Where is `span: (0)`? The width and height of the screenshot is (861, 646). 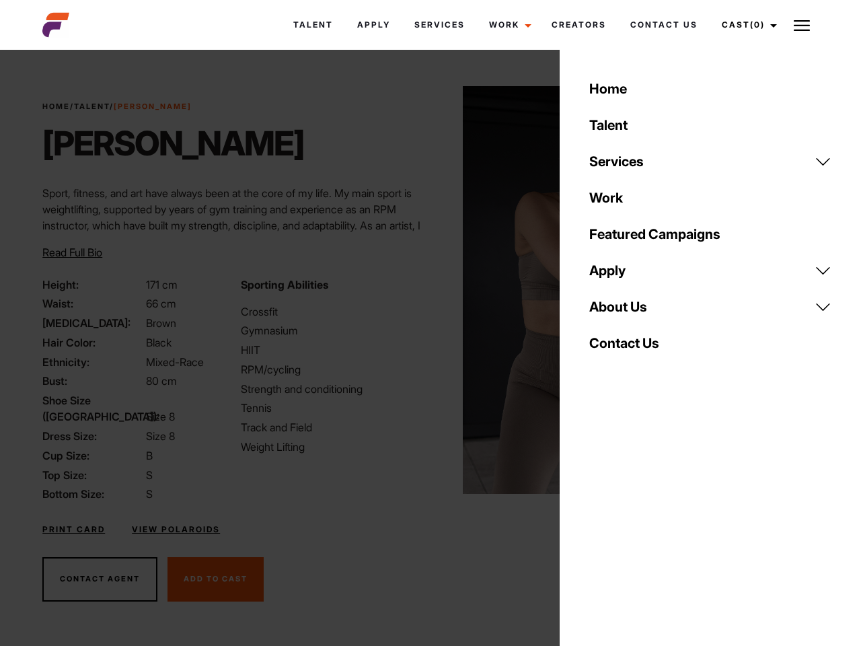 span: (0) is located at coordinates (757, 24).